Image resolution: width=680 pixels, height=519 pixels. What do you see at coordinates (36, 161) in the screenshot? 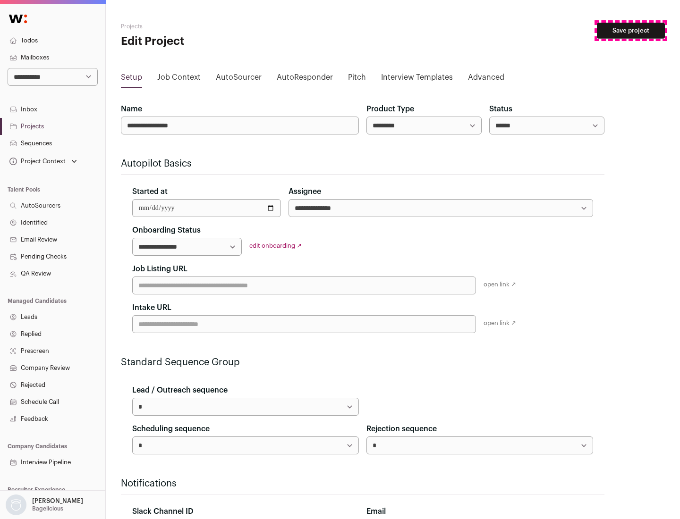
I see `div: Project Context` at bounding box center [36, 161].